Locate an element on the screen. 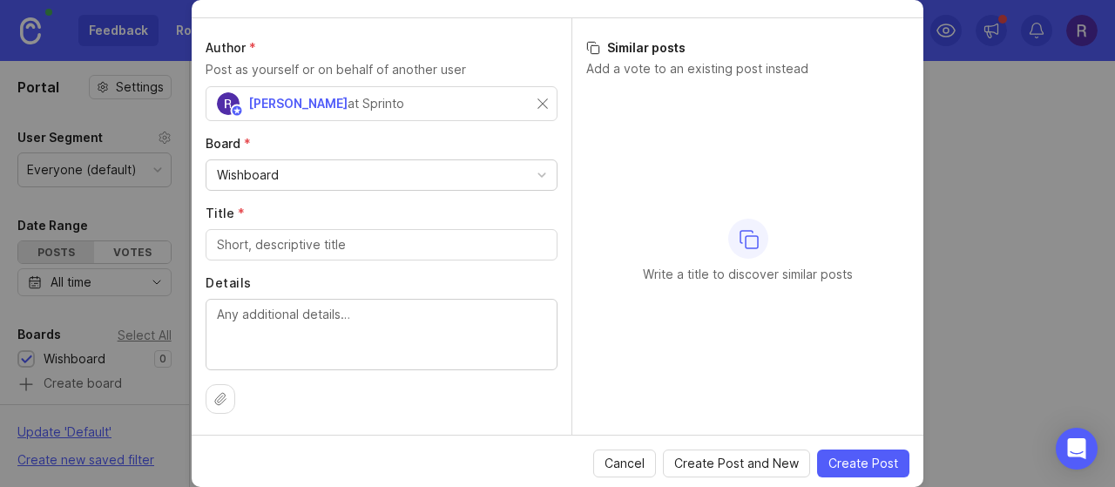 The height and width of the screenshot is (487, 1115). label: Details is located at coordinates (382, 283).